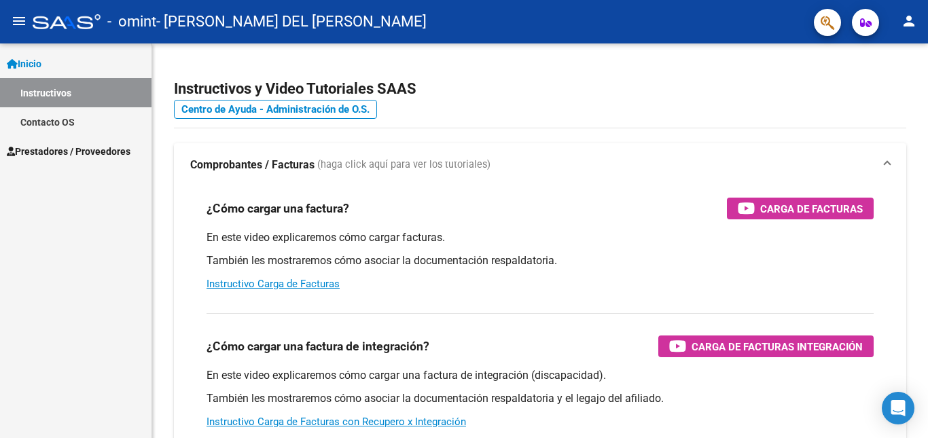 This screenshot has height=438, width=928. What do you see at coordinates (24, 64) in the screenshot?
I see `span: Inicio` at bounding box center [24, 64].